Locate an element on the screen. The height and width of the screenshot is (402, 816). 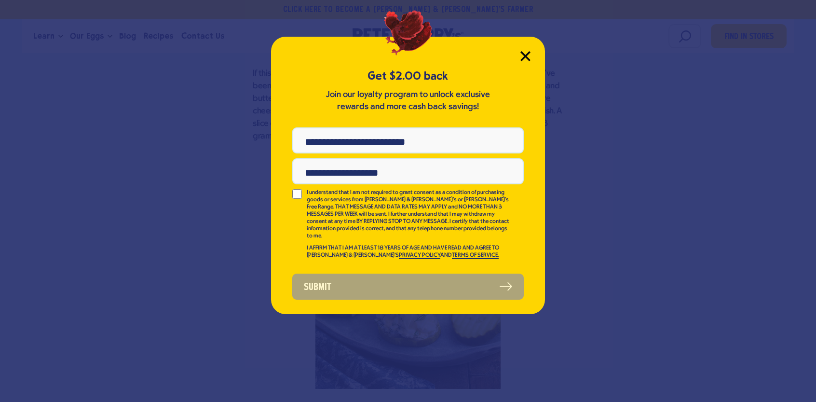
p: Join our loyalty program to unlock exclusive rewards and more cash back savings! is located at coordinates (408, 101).